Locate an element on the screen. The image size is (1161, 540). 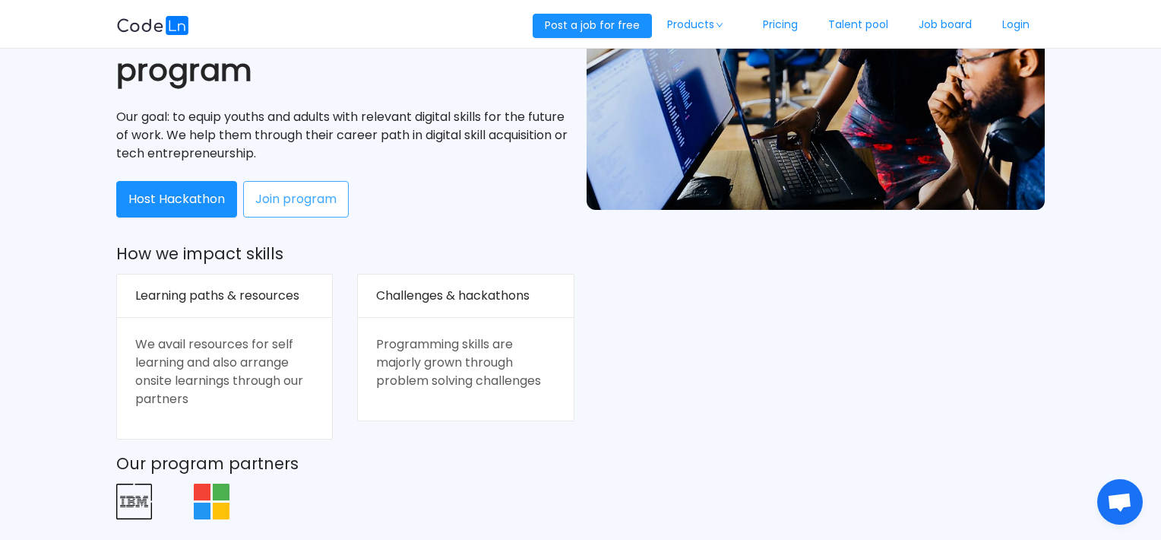
a: Open chat is located at coordinates (1120, 502).